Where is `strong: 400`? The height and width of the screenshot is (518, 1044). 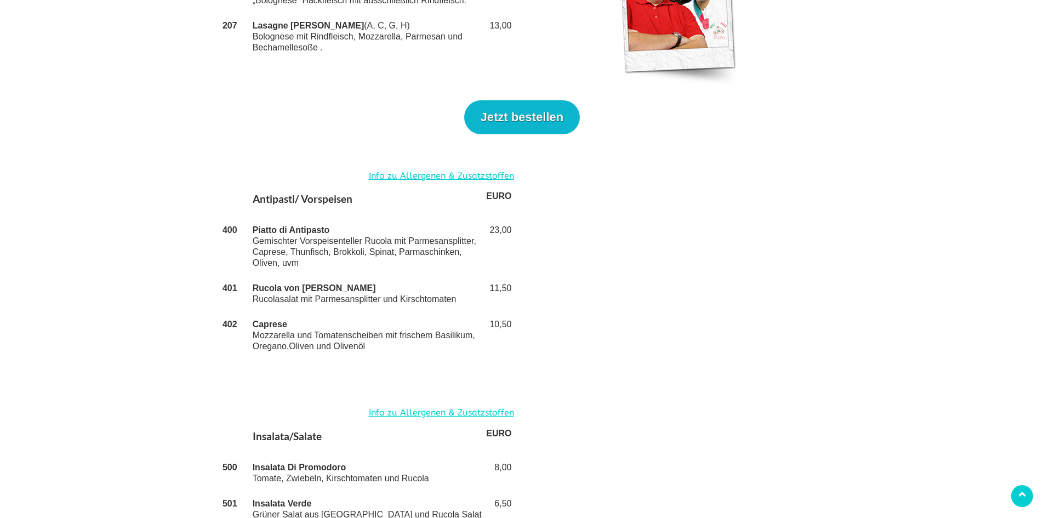 strong: 400 is located at coordinates (230, 230).